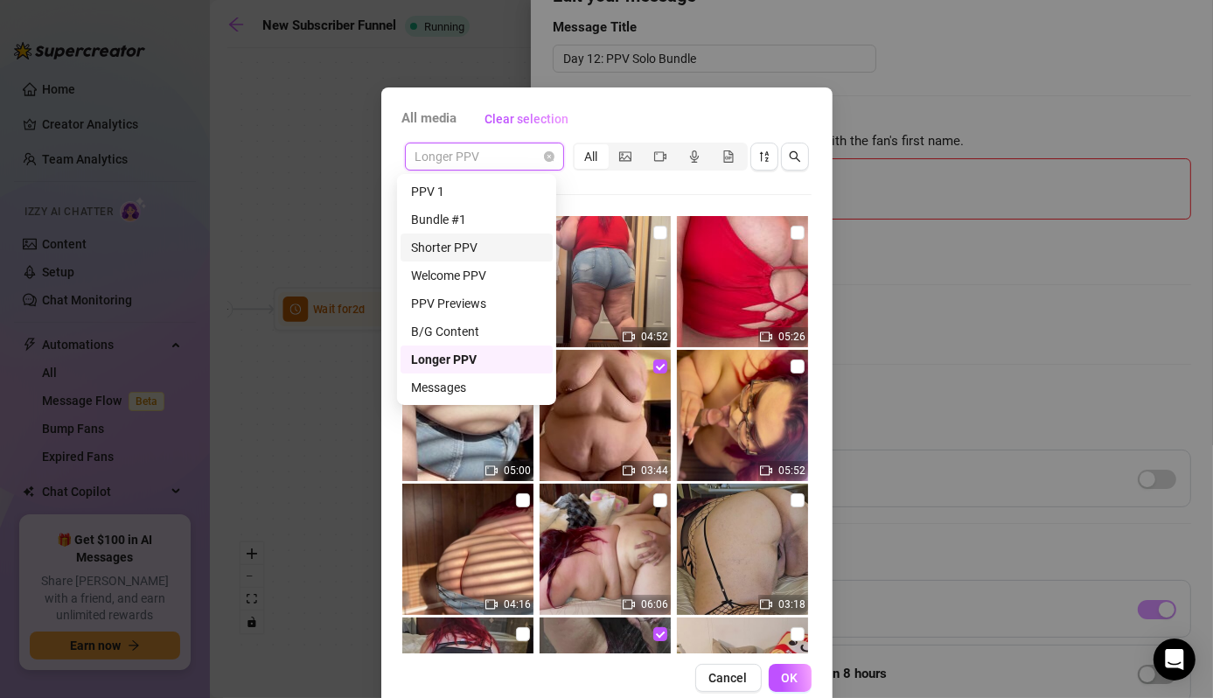 The height and width of the screenshot is (698, 1213). Describe the element at coordinates (477, 220) in the screenshot. I see `div: Bundle #1` at that location.